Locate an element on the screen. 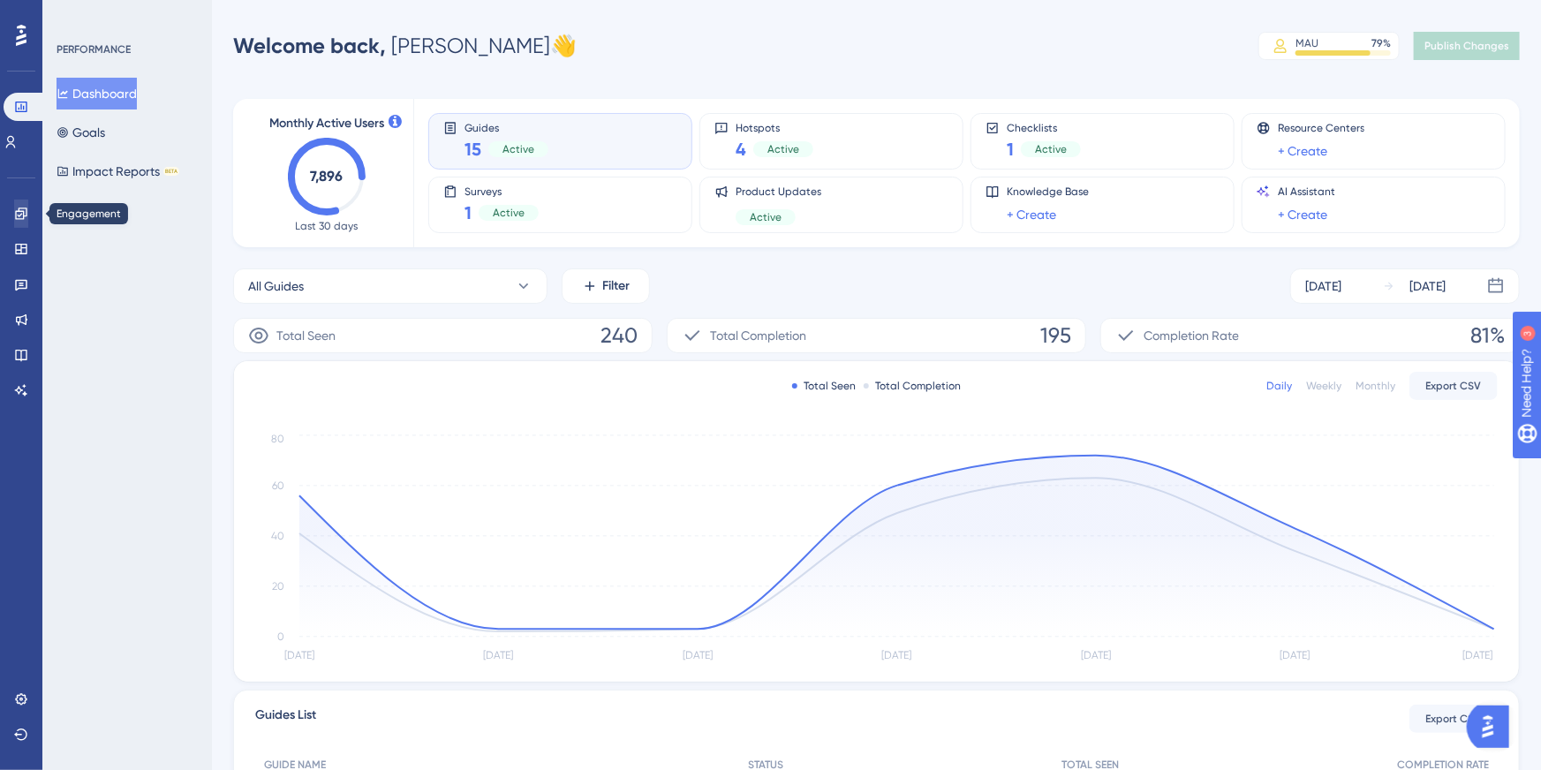 Image resolution: width=1541 pixels, height=770 pixels. span: 15 is located at coordinates (473, 149).